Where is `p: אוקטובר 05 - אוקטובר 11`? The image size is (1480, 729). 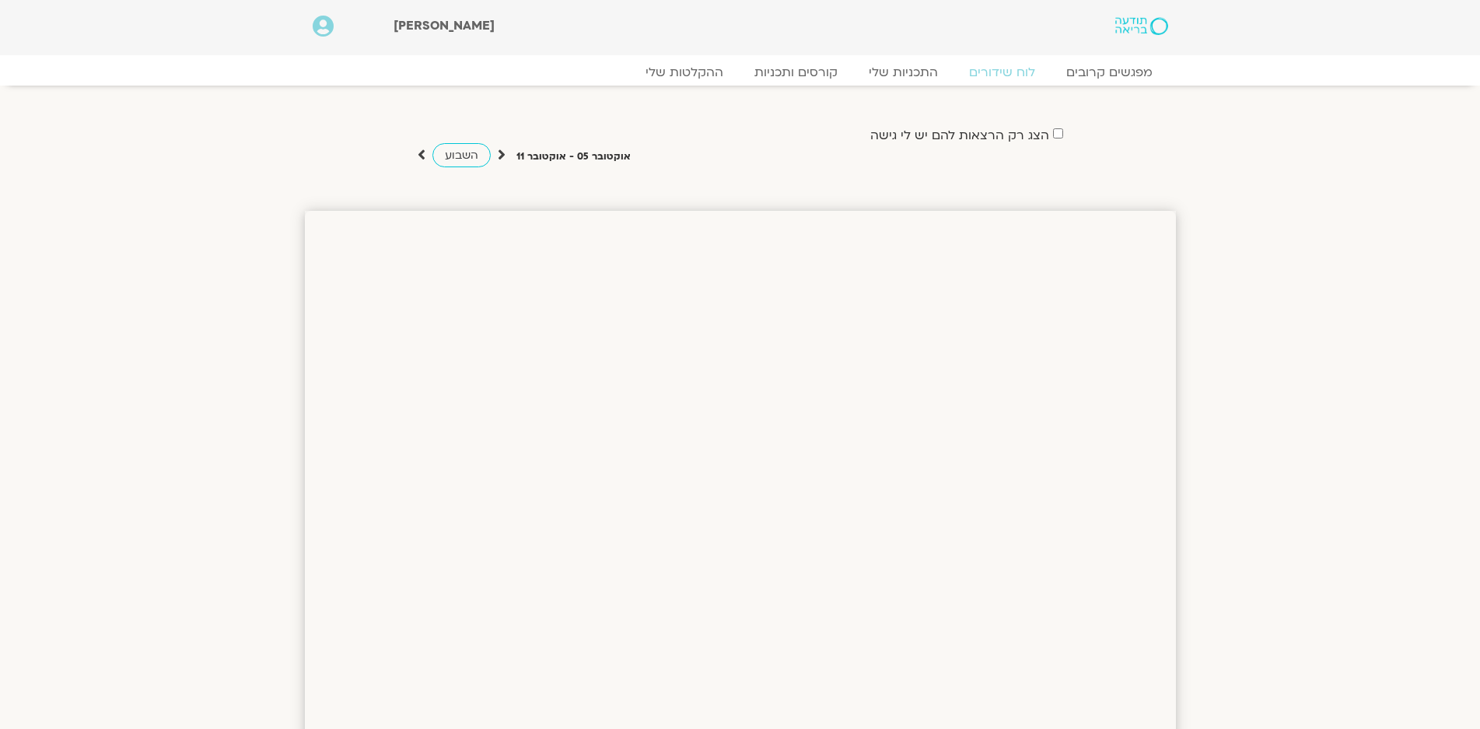 p: אוקטובר 05 - אוקטובר 11 is located at coordinates (573, 156).